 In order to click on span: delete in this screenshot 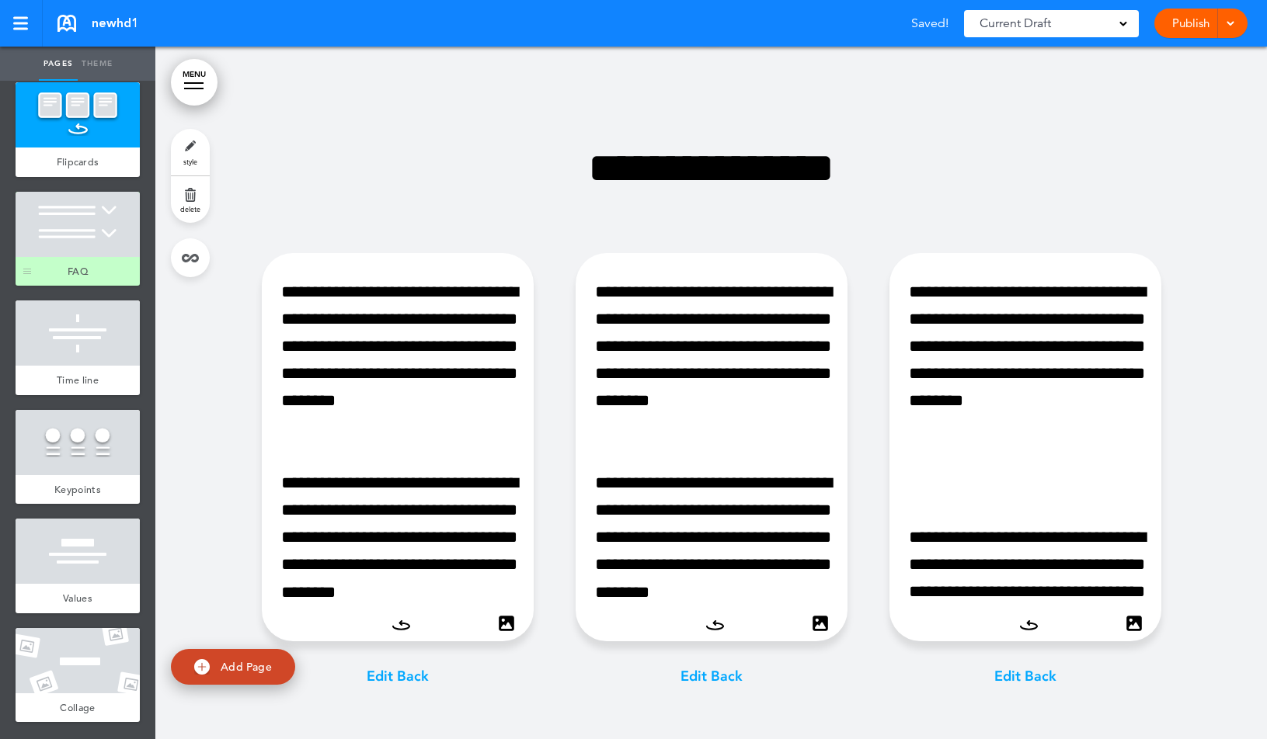, I will do `click(190, 209)`.